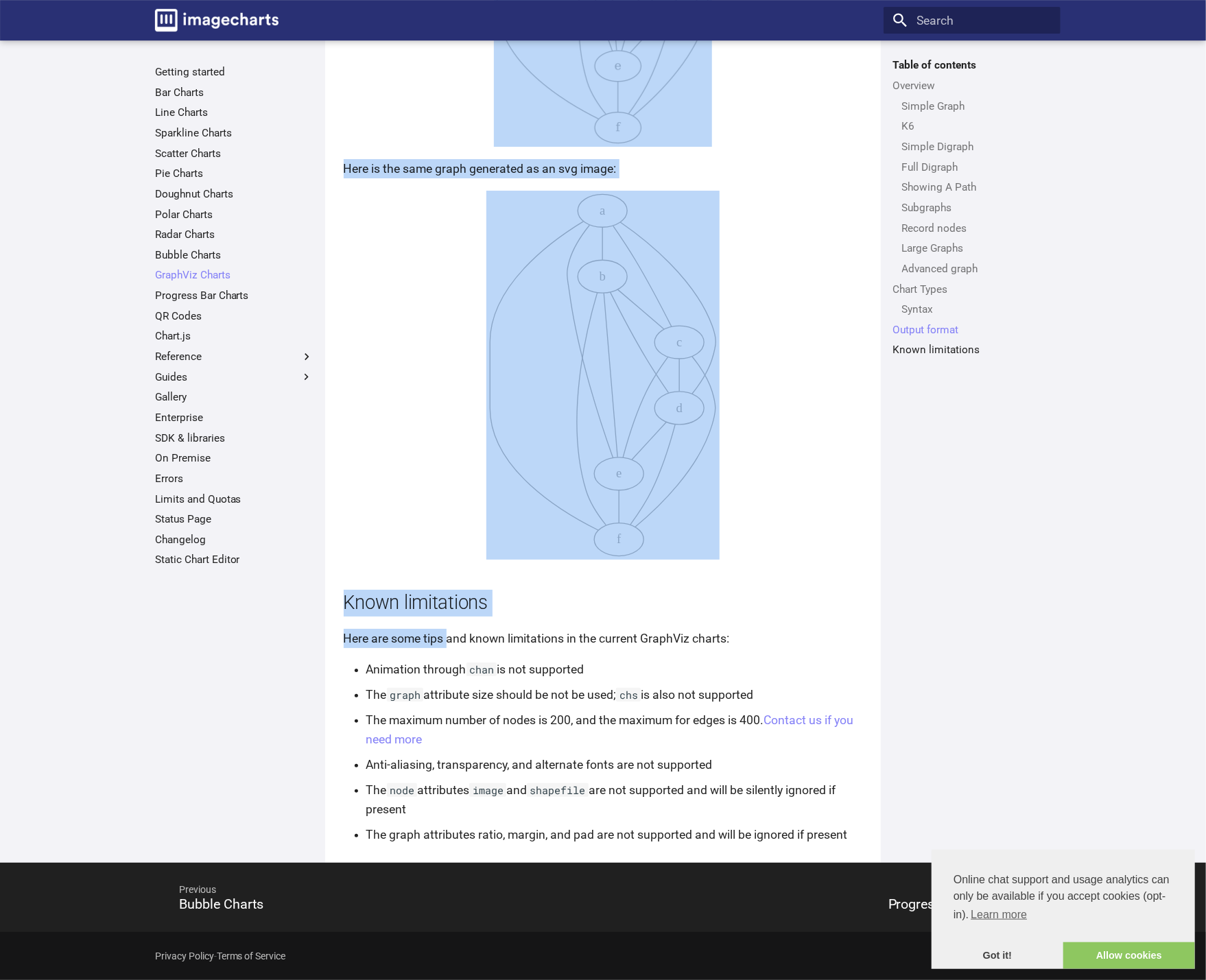 The width and height of the screenshot is (1206, 980). I want to click on a: Output format, so click(971, 330).